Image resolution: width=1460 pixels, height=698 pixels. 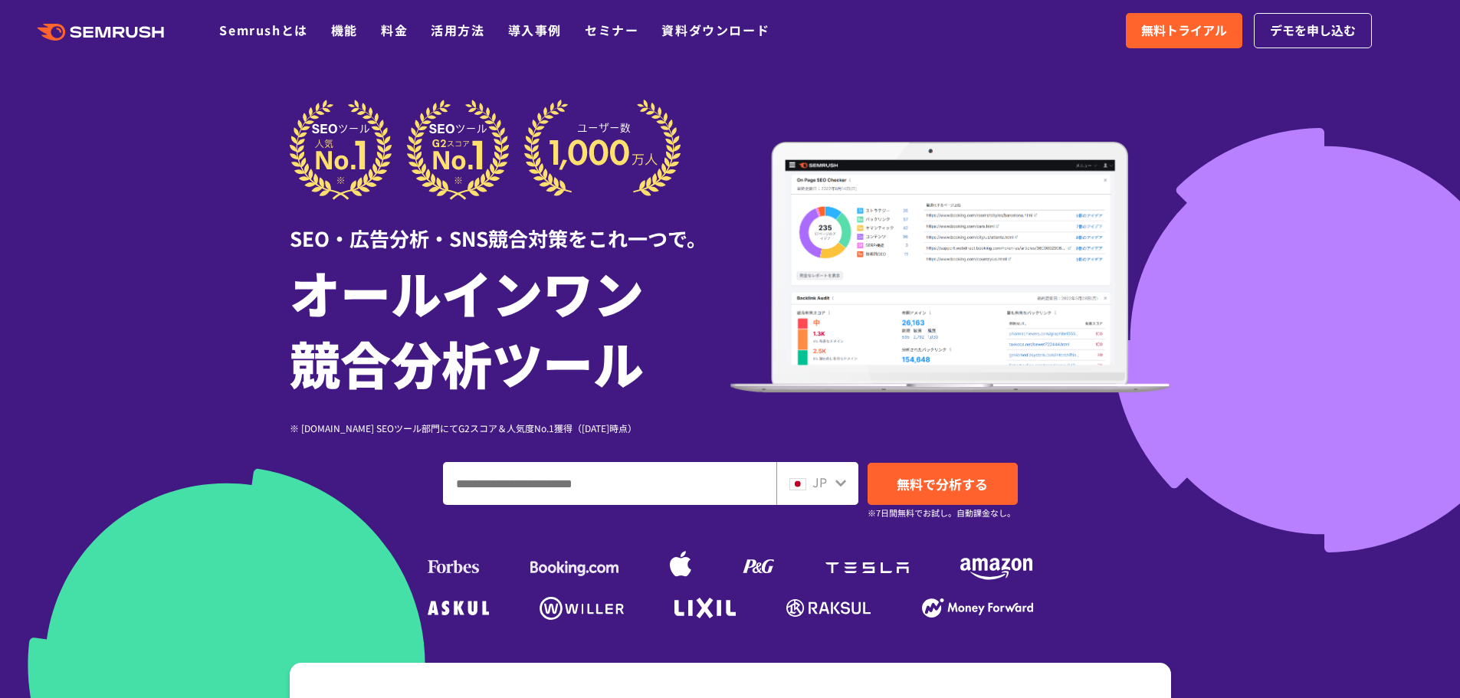 What do you see at coordinates (715, 30) in the screenshot?
I see `a: 資料ダウンロード` at bounding box center [715, 30].